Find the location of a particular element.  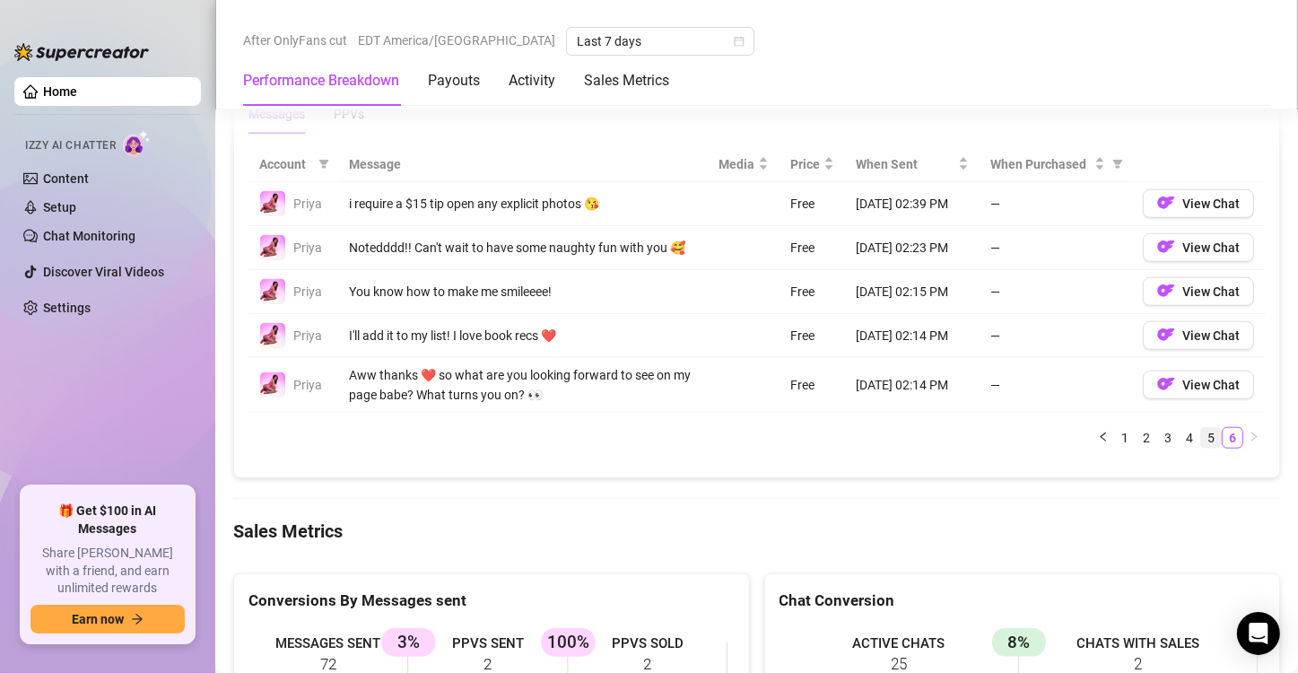

li: 3 is located at coordinates (1168, 438).